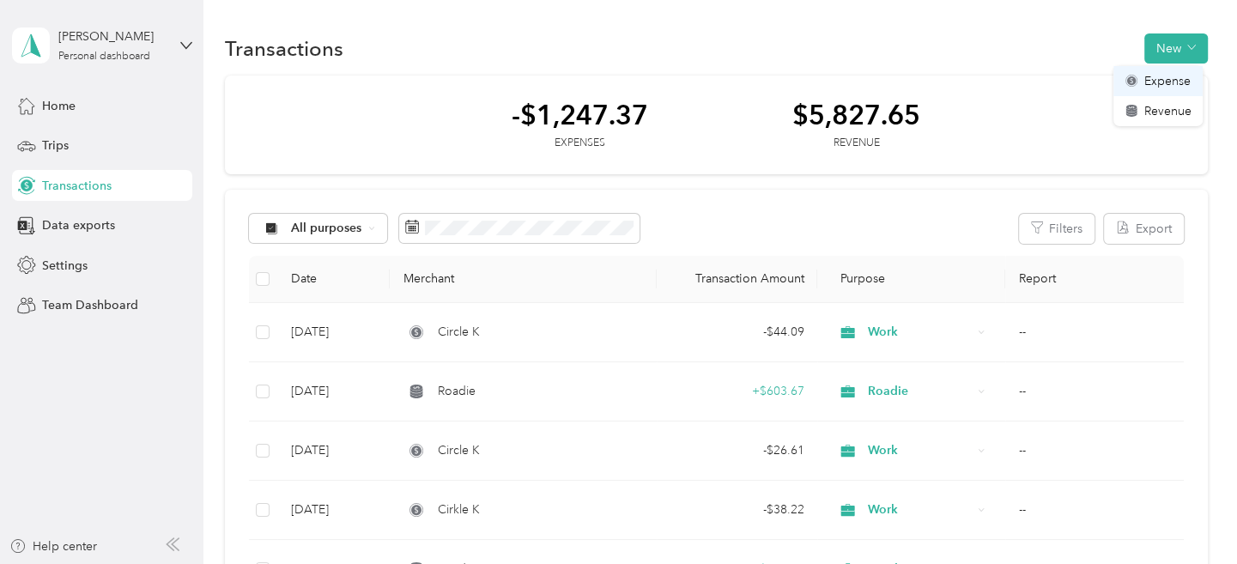 The height and width of the screenshot is (564, 1237). What do you see at coordinates (737, 451) in the screenshot?
I see `div: - $26.61` at bounding box center [737, 451].